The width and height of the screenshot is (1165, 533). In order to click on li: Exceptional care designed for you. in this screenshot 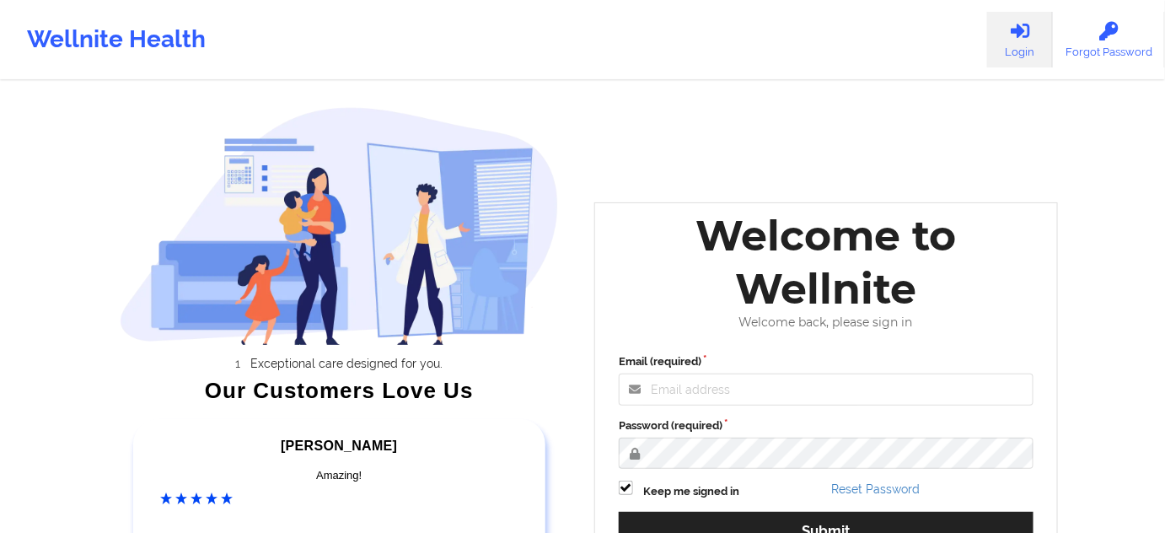, I will do `click(346, 363)`.